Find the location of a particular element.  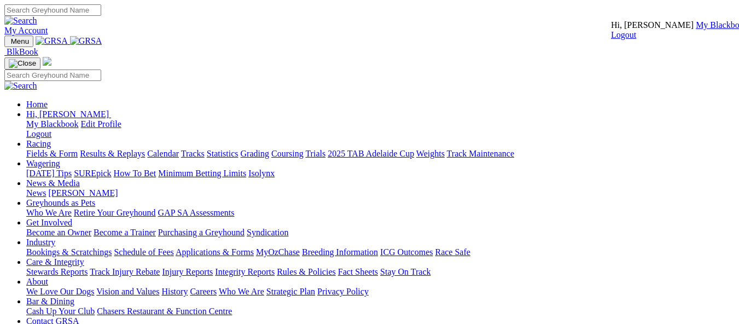

div: Bar & Dining is located at coordinates (380, 311).